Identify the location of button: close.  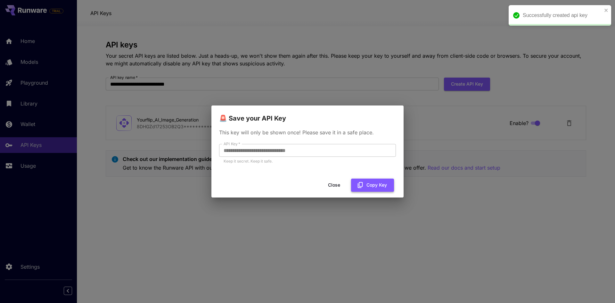
(606, 10).